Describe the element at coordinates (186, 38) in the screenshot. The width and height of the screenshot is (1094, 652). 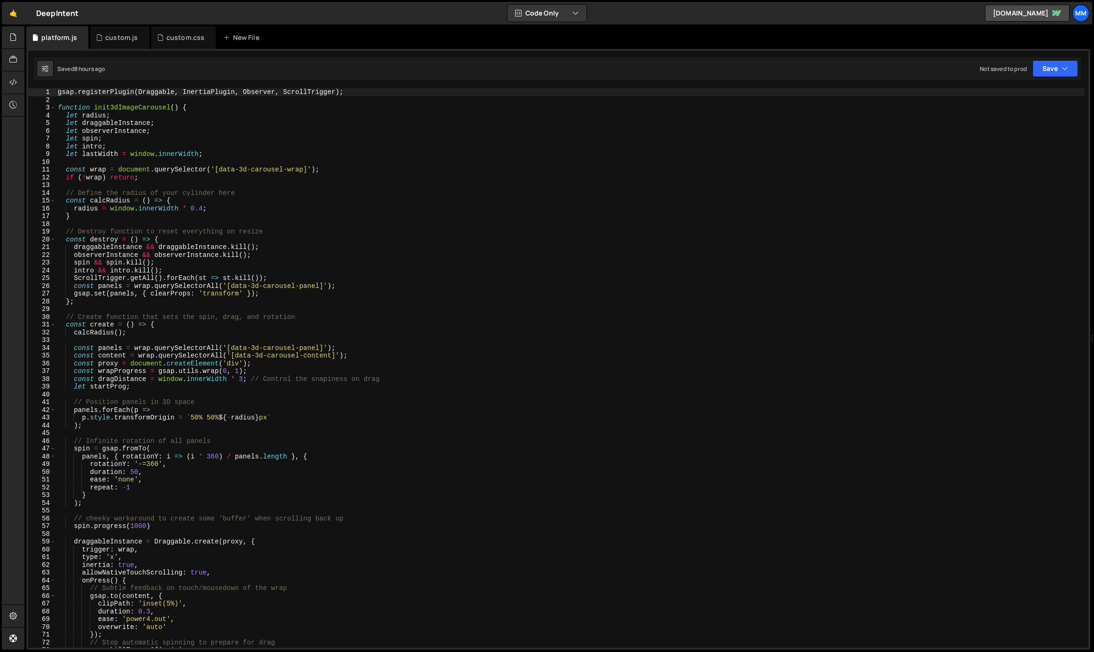
I see `div: custom.css` at that location.